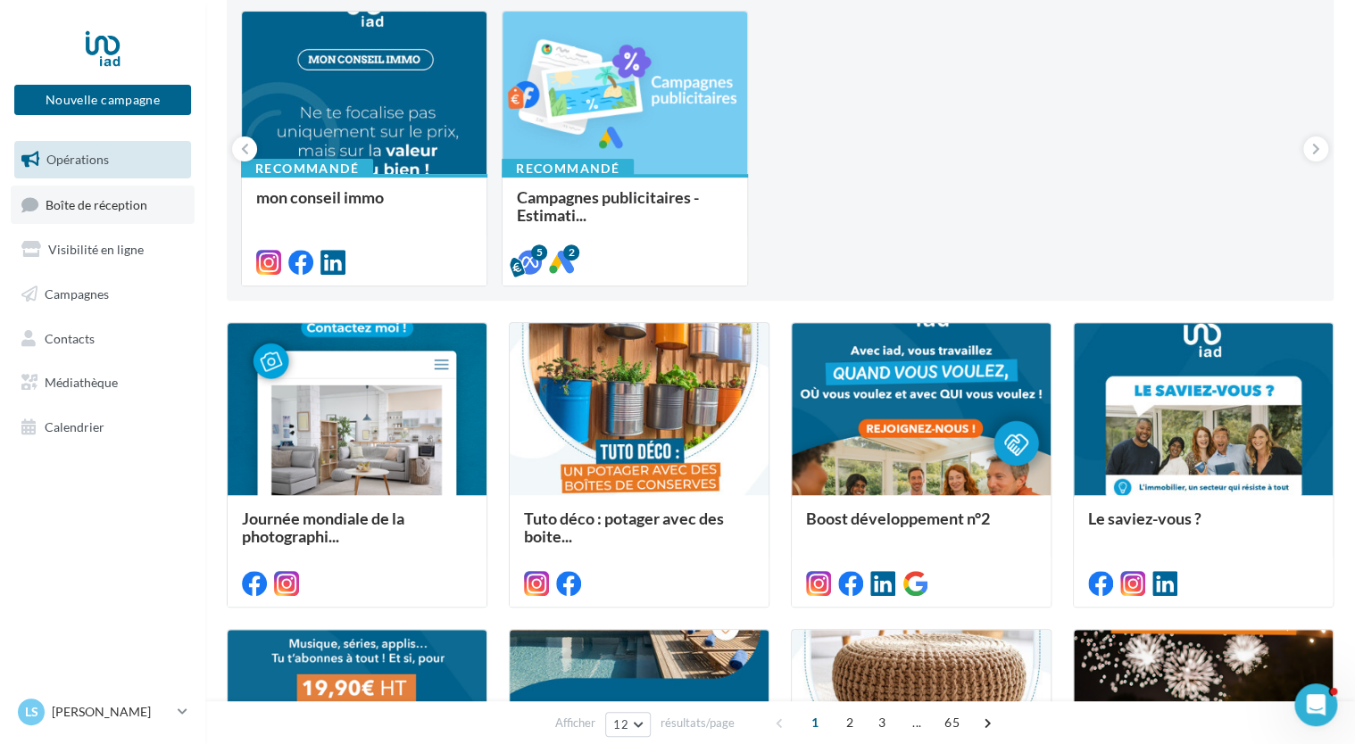 This screenshot has width=1355, height=744. I want to click on span: 1, so click(815, 723).